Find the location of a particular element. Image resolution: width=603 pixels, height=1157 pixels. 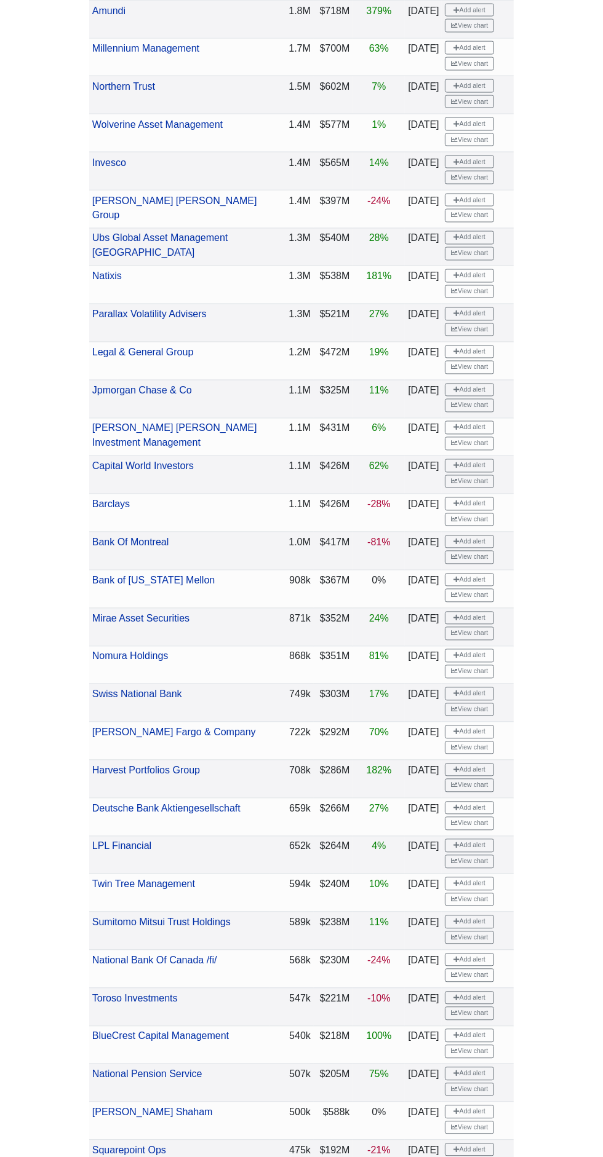

a: BlueCrest Capital Management is located at coordinates (160, 1036).